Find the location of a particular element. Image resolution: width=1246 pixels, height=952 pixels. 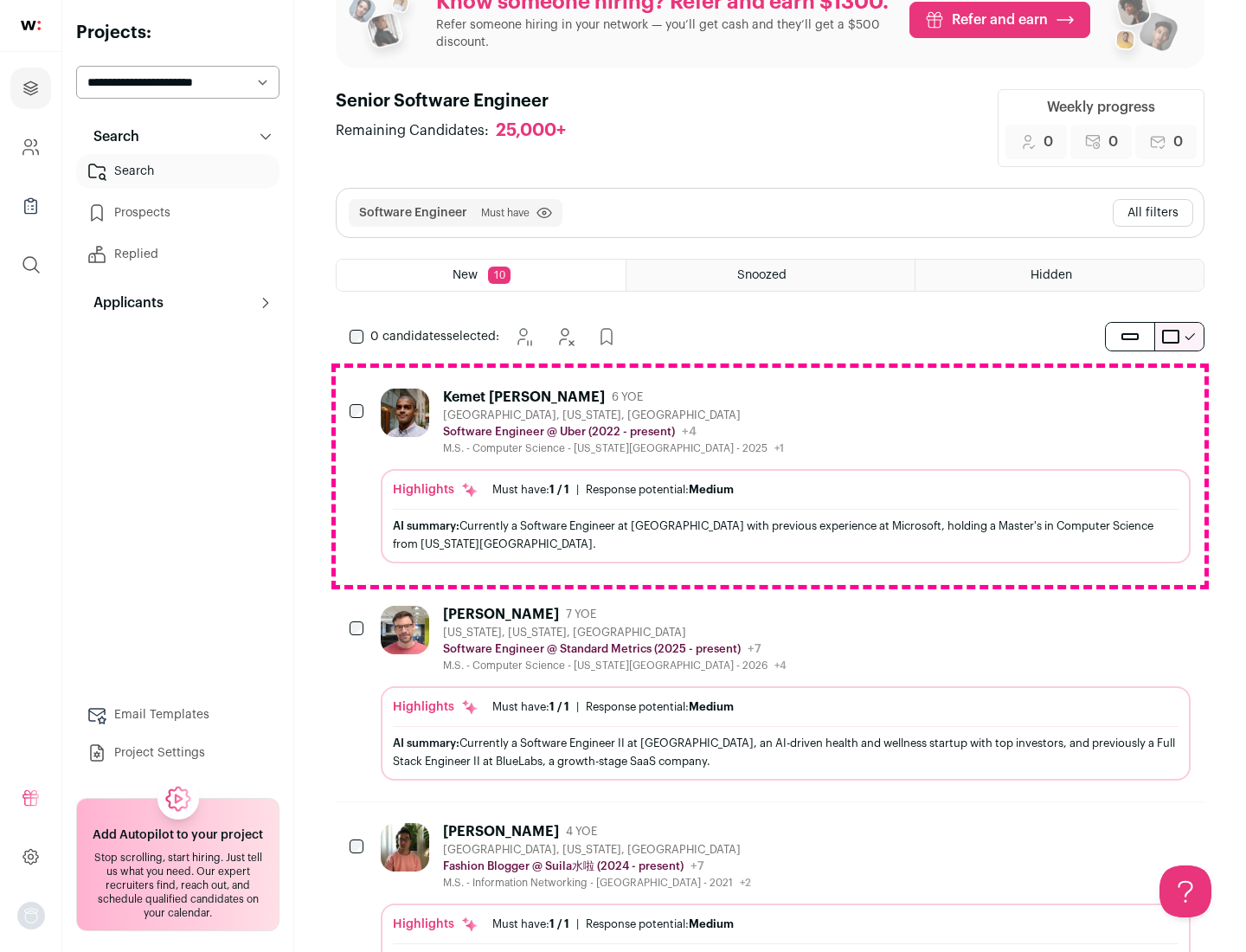

a: Project Settings is located at coordinates (177, 753).